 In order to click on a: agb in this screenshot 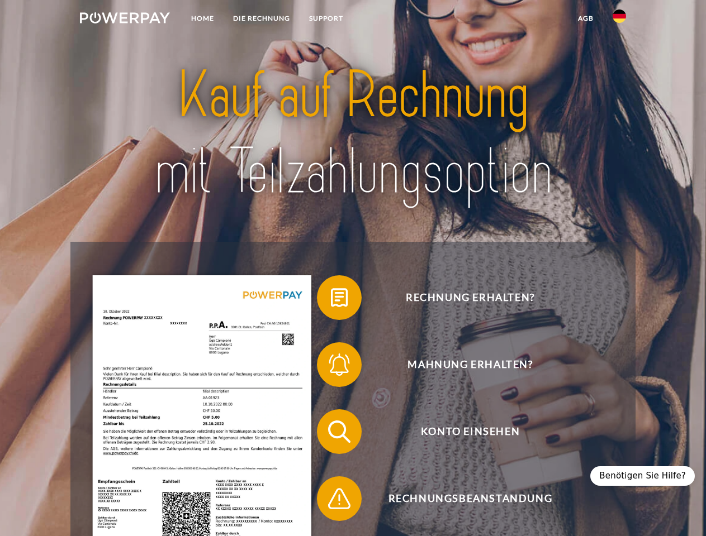, I will do `click(585, 18)`.